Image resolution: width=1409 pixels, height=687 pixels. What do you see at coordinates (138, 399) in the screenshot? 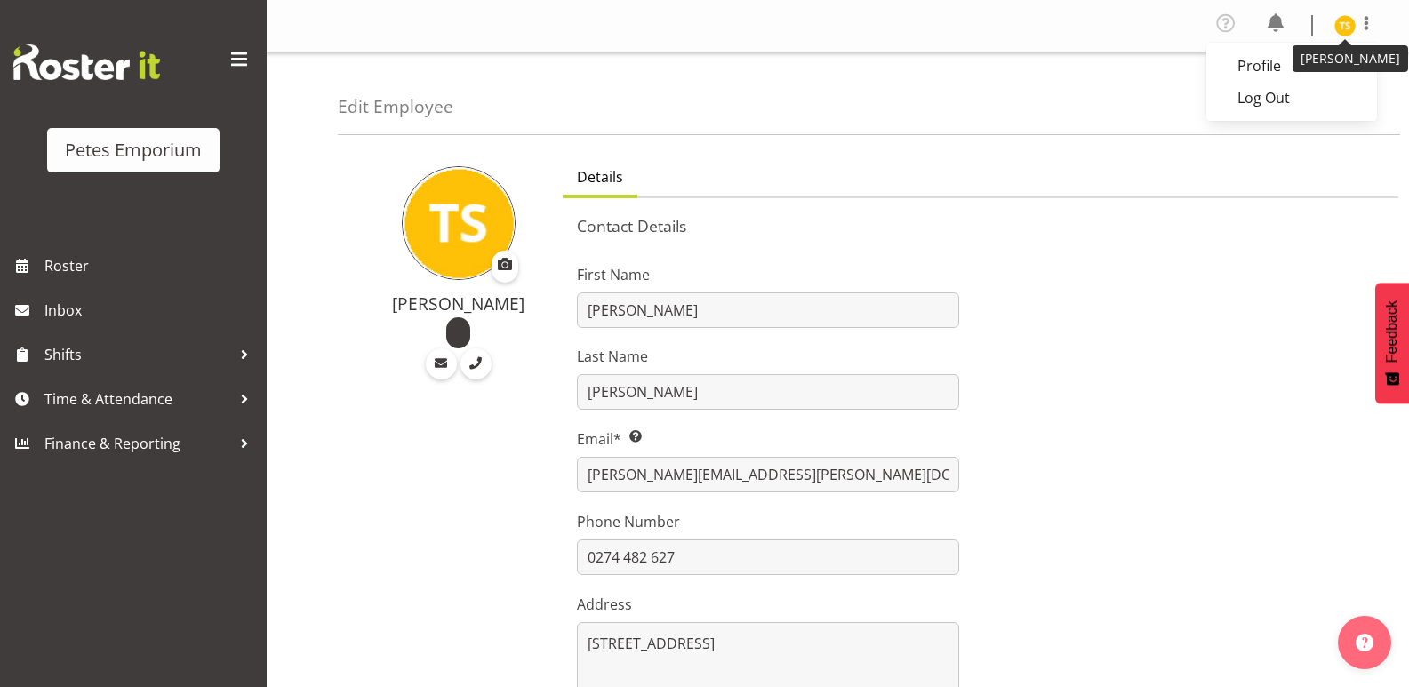
I see `span: Time & Attendance` at bounding box center [138, 399].